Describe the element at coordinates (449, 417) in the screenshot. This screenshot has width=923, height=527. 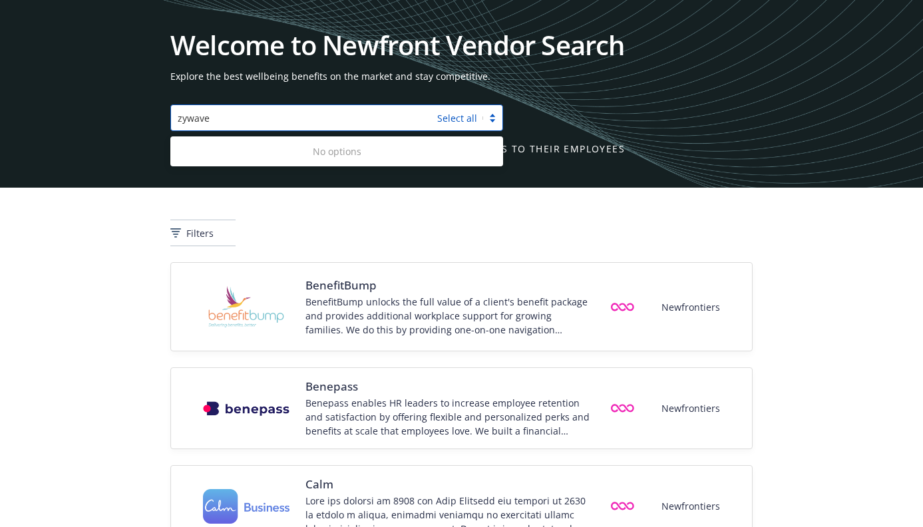
I see `div: Benepass enables HR leaders to increase employee retention and satisfaction by offering flexible ...` at that location.